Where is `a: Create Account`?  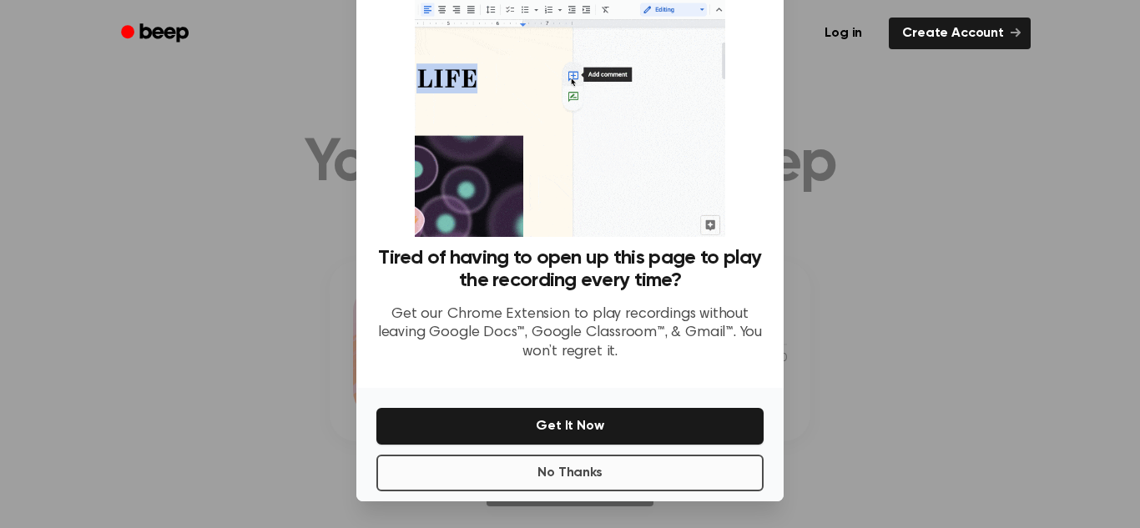
a: Create Account is located at coordinates (960, 33).